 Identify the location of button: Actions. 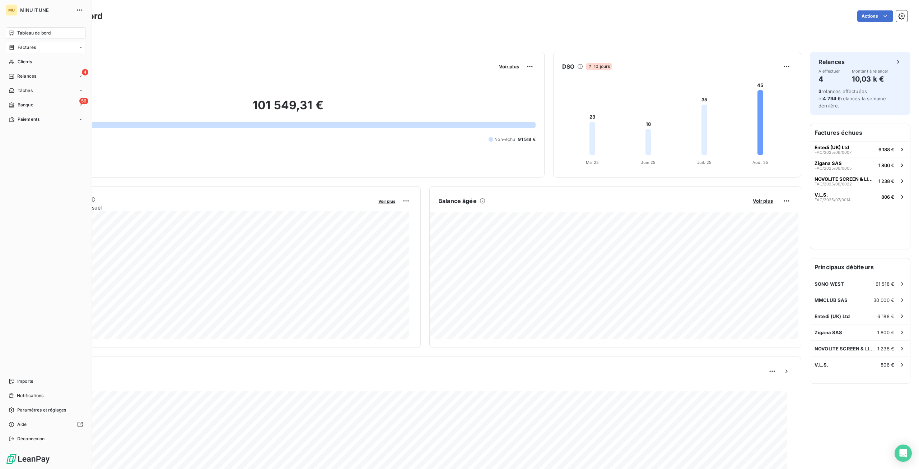
(875, 16).